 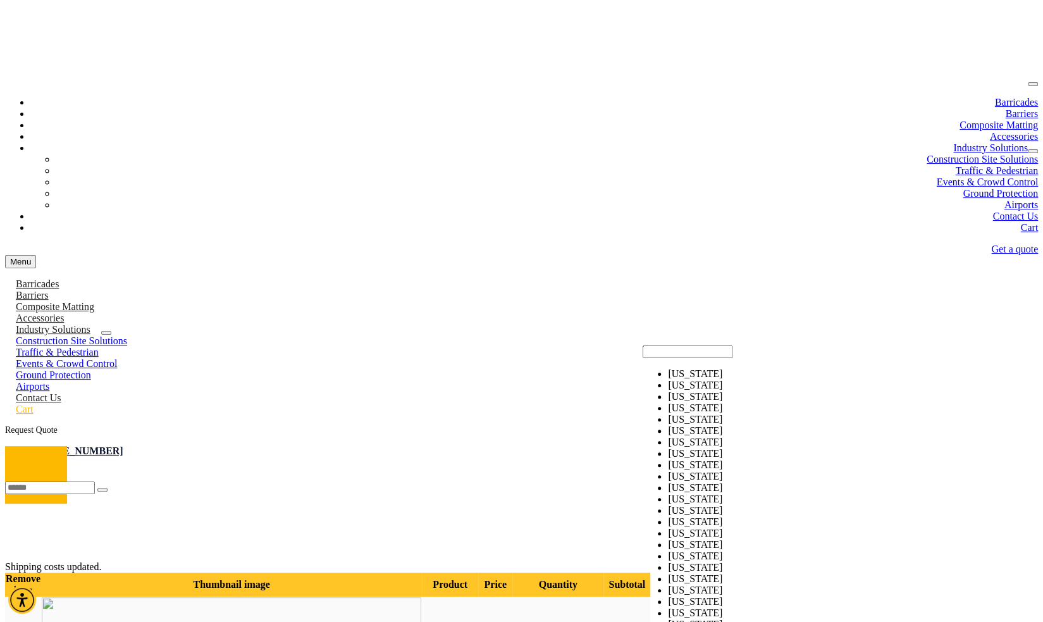 What do you see at coordinates (23, 584) in the screenshot?
I see `span: Remove item` at bounding box center [23, 584].